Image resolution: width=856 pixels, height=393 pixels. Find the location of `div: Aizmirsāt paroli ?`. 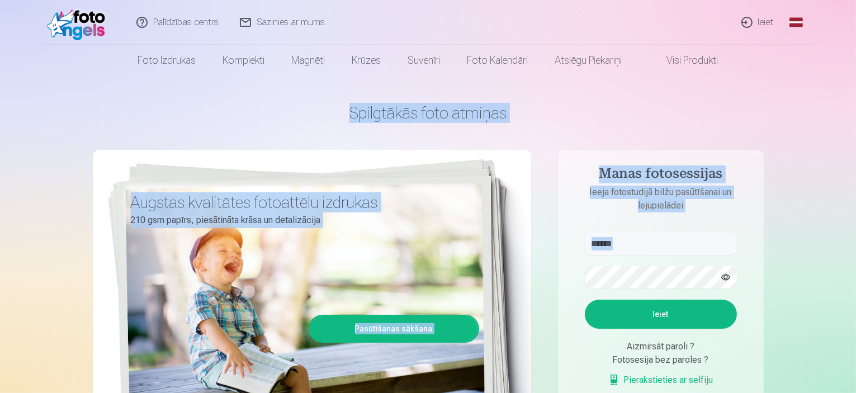

div: Aizmirsāt paroli ? is located at coordinates (661, 347).